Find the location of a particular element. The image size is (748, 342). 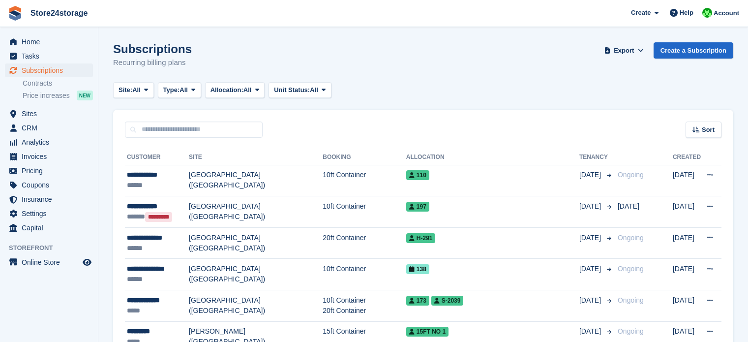

span: 110 is located at coordinates (417, 175).